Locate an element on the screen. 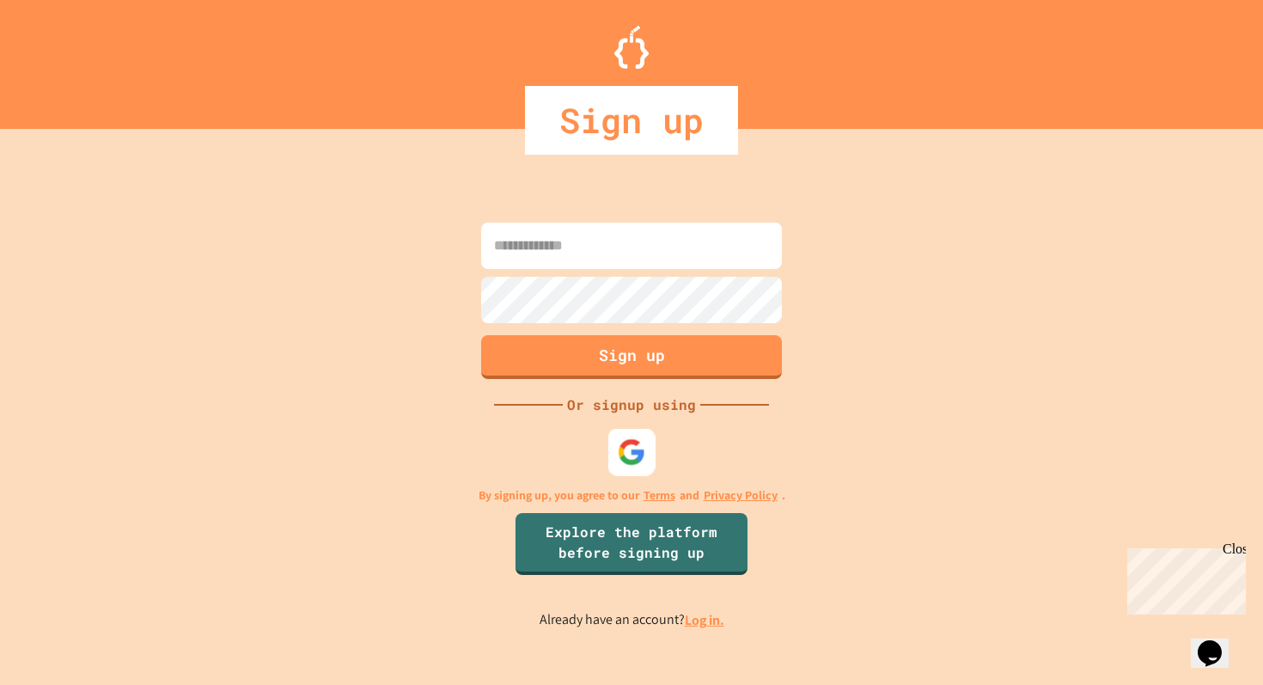  a: Terms is located at coordinates (659, 495).